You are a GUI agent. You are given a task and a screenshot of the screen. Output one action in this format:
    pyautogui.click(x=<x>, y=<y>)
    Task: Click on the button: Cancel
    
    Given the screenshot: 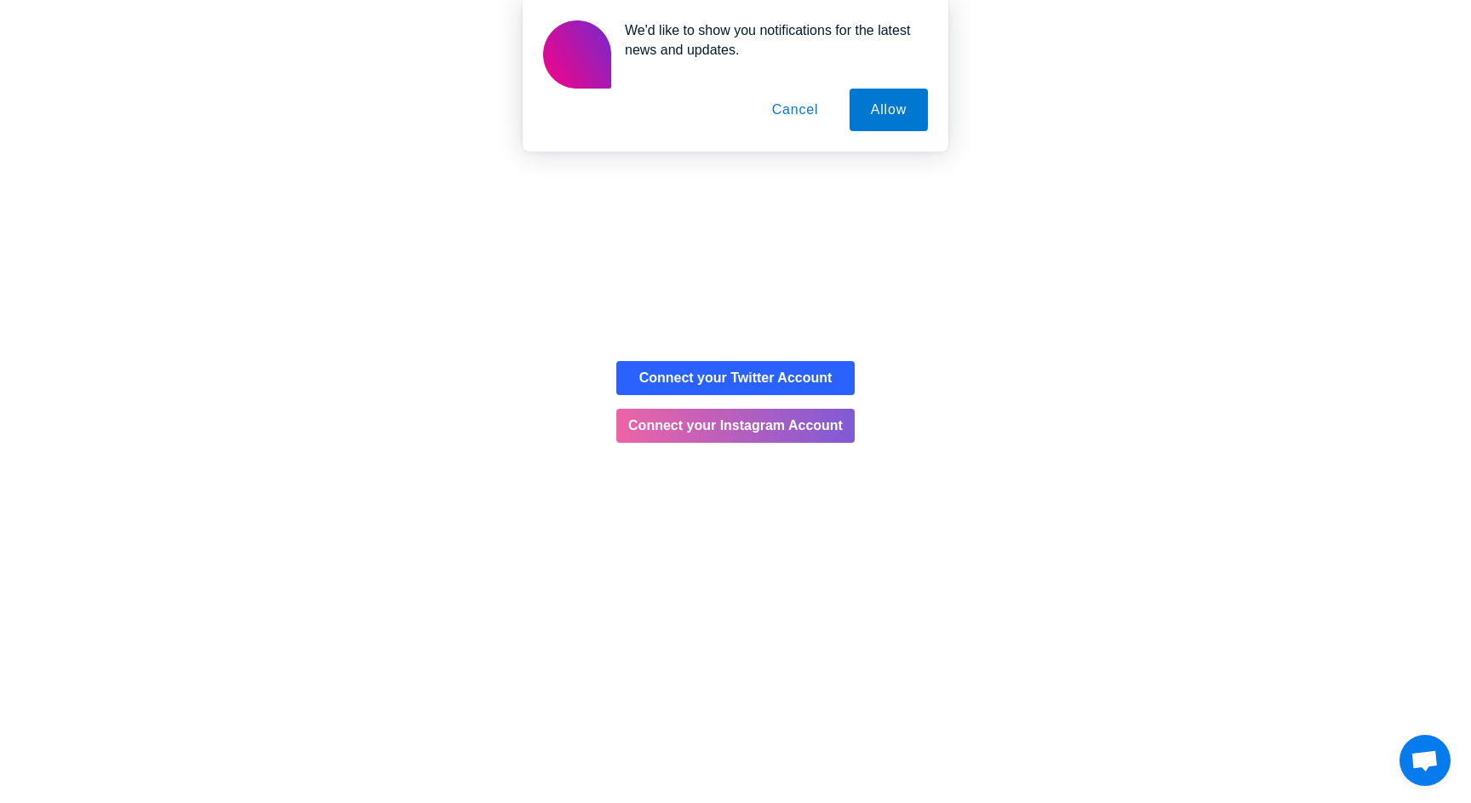 What is the action you would take?
    pyautogui.click(x=795, y=110)
    